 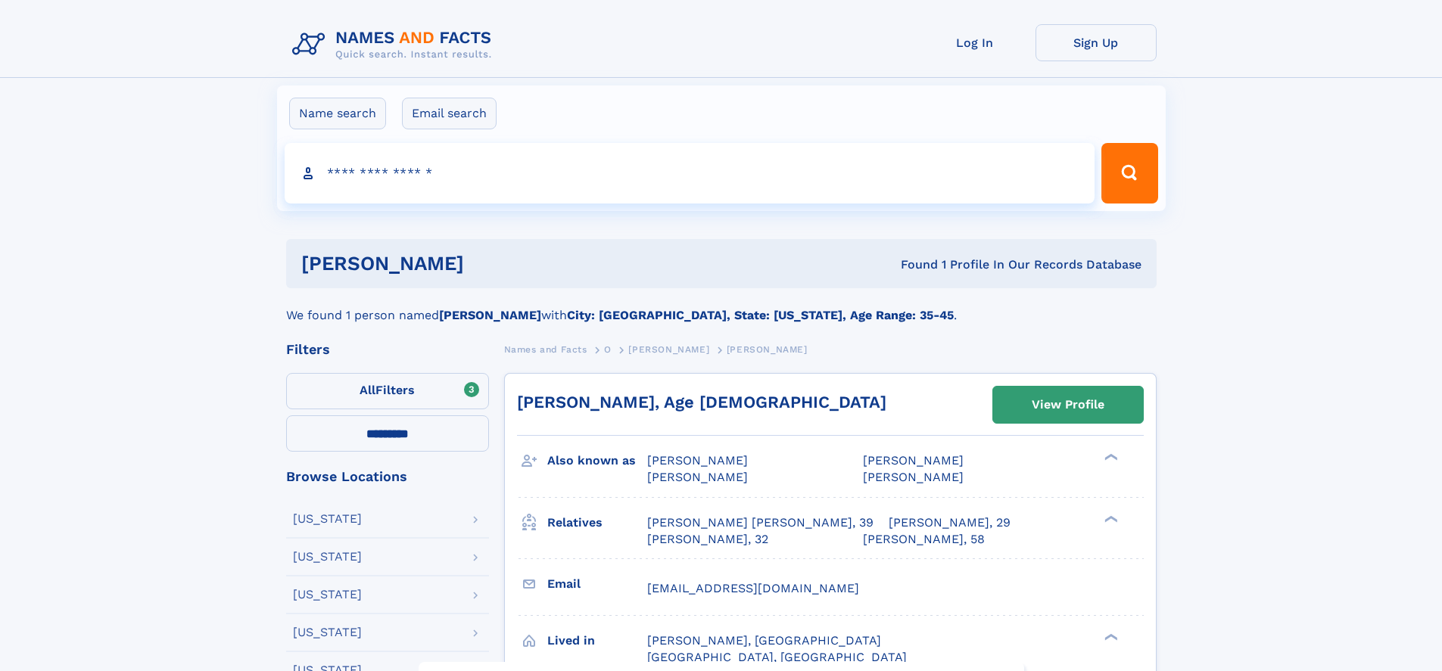 I want to click on img: Logo Names and Facts, so click(x=395, y=45).